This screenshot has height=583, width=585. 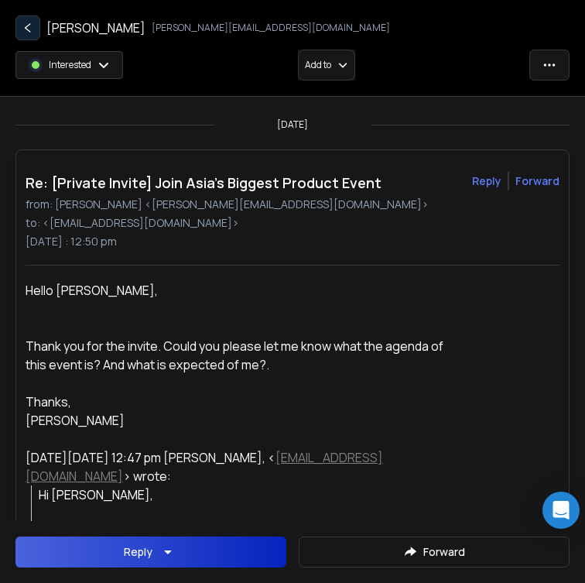 What do you see at coordinates (70, 65) in the screenshot?
I see `p: Interested` at bounding box center [70, 65].